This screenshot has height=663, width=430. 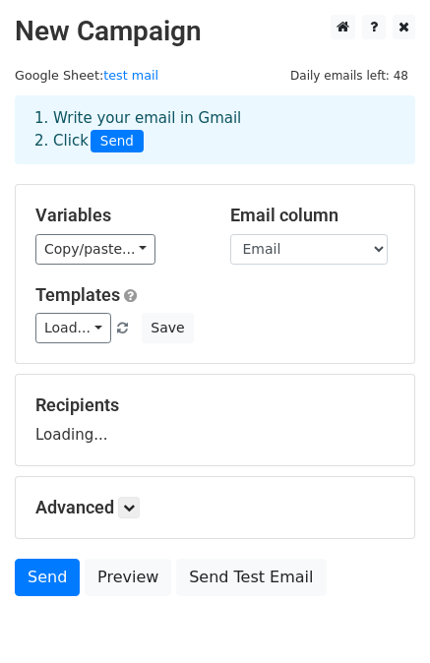 What do you see at coordinates (128, 578) in the screenshot?
I see `a: Preview` at bounding box center [128, 578].